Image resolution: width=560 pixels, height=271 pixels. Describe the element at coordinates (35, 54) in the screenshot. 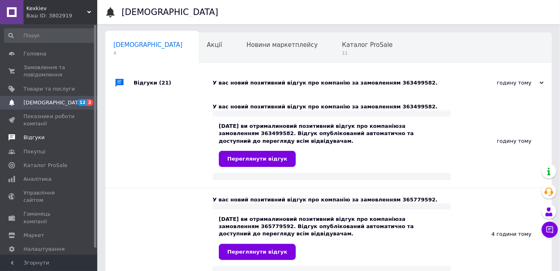

I see `span: Головна` at that location.